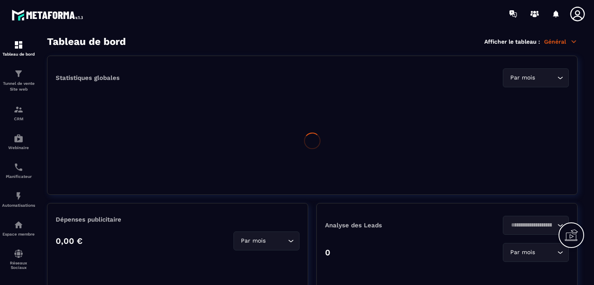 The height and width of the screenshot is (285, 594). I want to click on p: Tunnel de vente Site web, so click(19, 87).